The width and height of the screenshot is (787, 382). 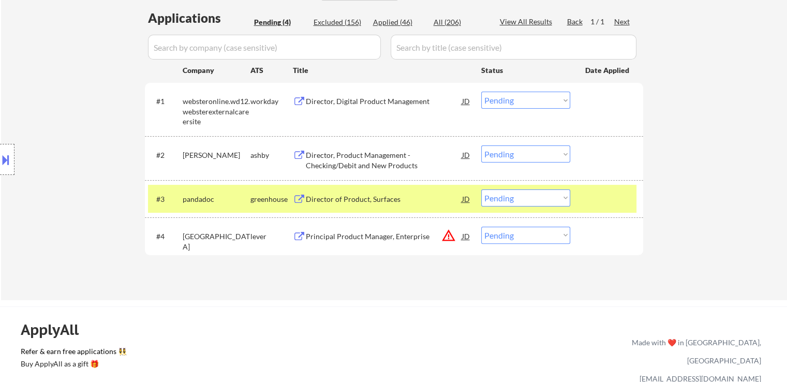 I want to click on div: Title, so click(x=382, y=70).